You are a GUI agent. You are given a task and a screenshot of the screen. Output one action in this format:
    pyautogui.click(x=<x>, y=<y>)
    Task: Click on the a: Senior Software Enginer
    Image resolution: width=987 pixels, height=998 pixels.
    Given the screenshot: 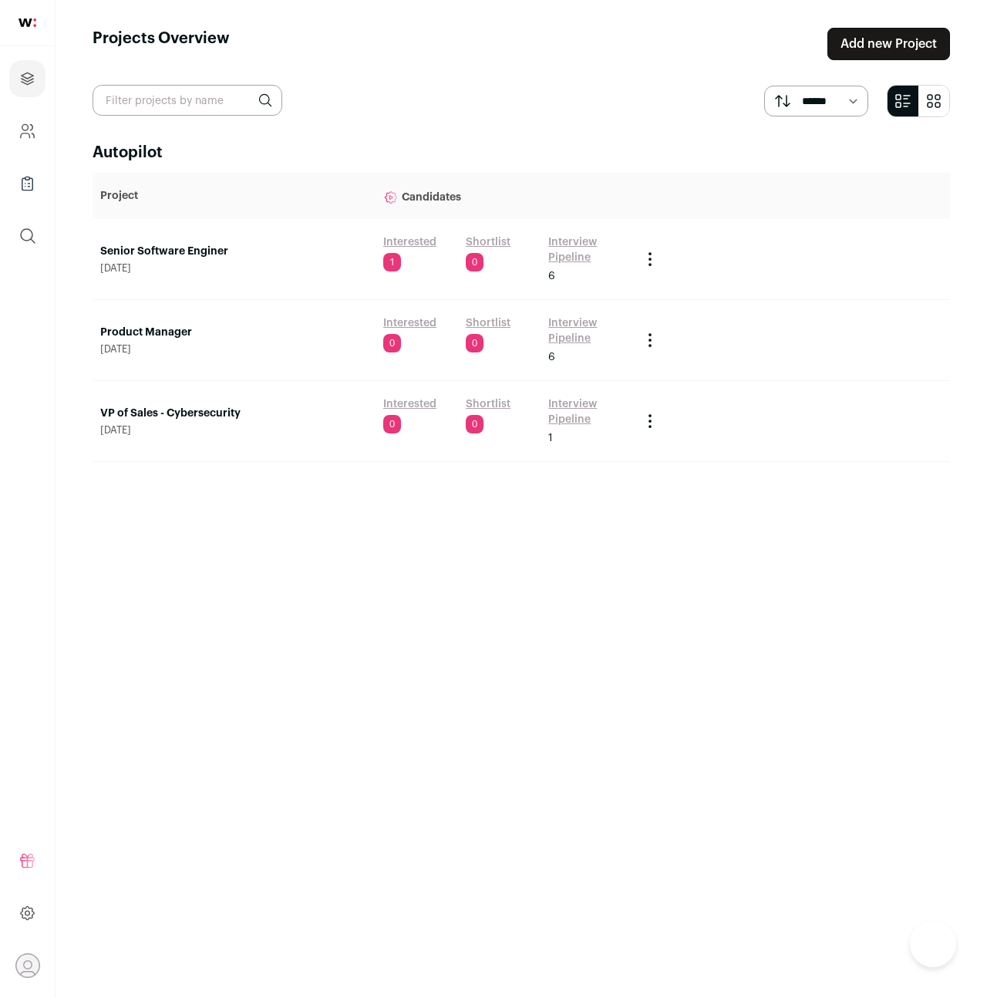 What is the action you would take?
    pyautogui.click(x=234, y=251)
    